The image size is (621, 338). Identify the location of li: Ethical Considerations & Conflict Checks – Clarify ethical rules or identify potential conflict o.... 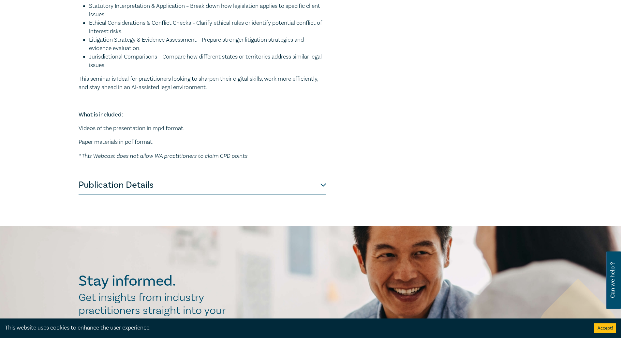
(207, 27).